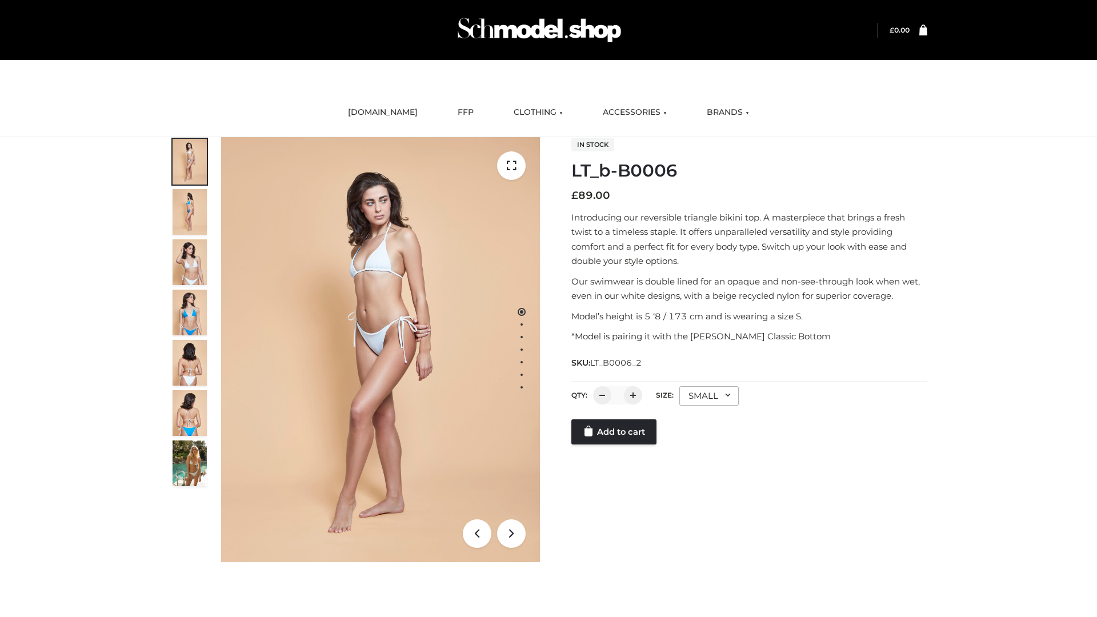  Describe the element at coordinates (749, 316) in the screenshot. I see `p: Model’s height is 5 ‘8 / 173 cm and is wearing a size S.` at that location.